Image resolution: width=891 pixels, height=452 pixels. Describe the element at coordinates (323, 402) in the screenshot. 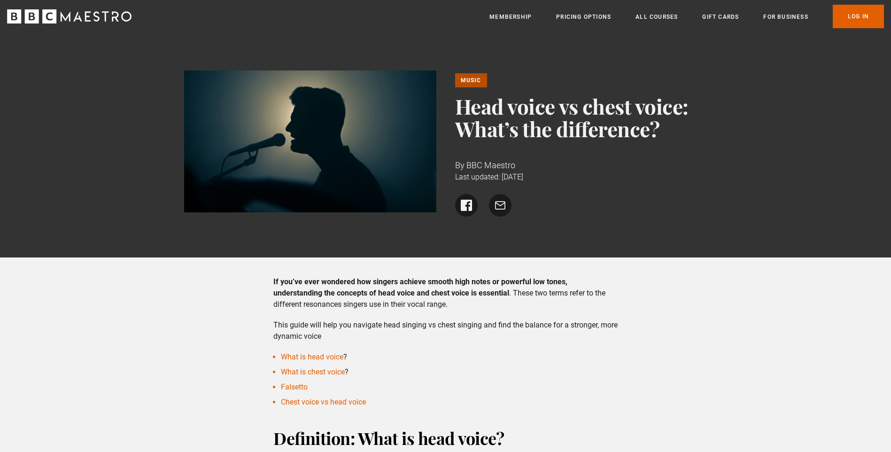

I see `a: Chest voice vs head voice` at that location.